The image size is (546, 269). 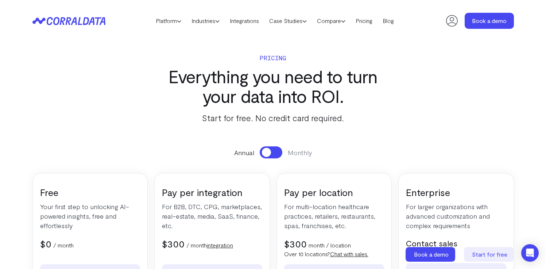 What do you see at coordinates (431, 254) in the screenshot?
I see `span: Book a demo` at bounding box center [431, 254].